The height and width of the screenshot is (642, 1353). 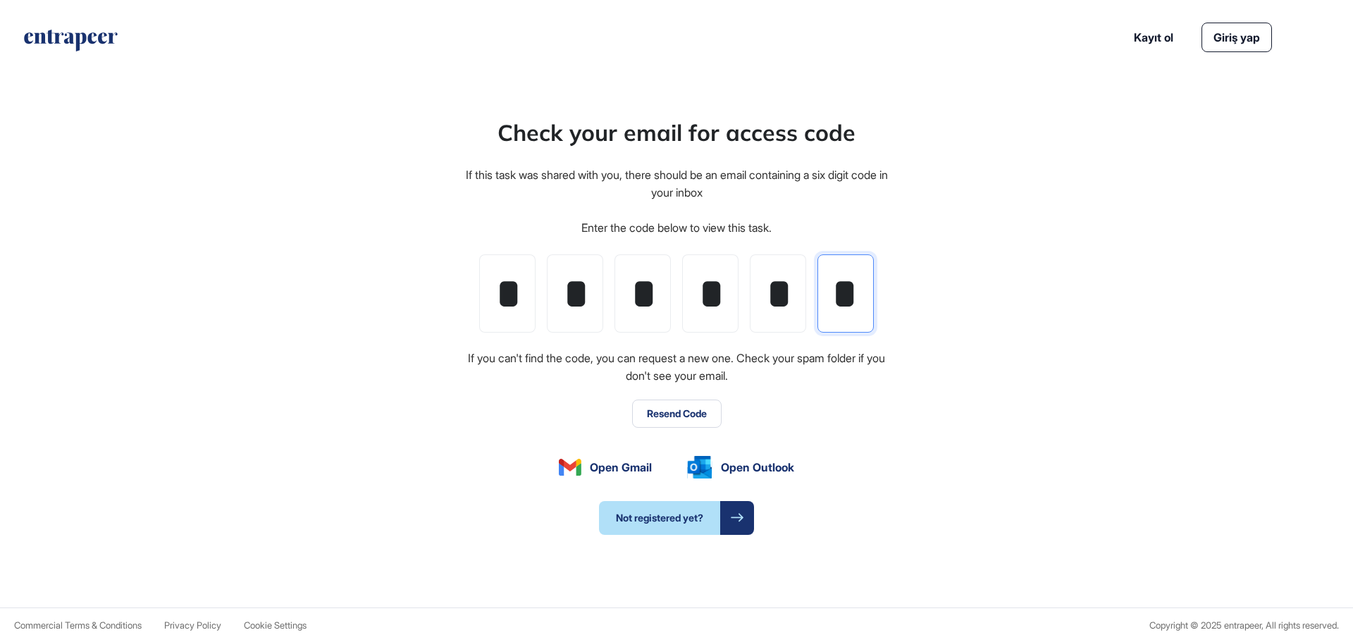 What do you see at coordinates (1237, 37) in the screenshot?
I see `a: Giriş yap` at bounding box center [1237, 37].